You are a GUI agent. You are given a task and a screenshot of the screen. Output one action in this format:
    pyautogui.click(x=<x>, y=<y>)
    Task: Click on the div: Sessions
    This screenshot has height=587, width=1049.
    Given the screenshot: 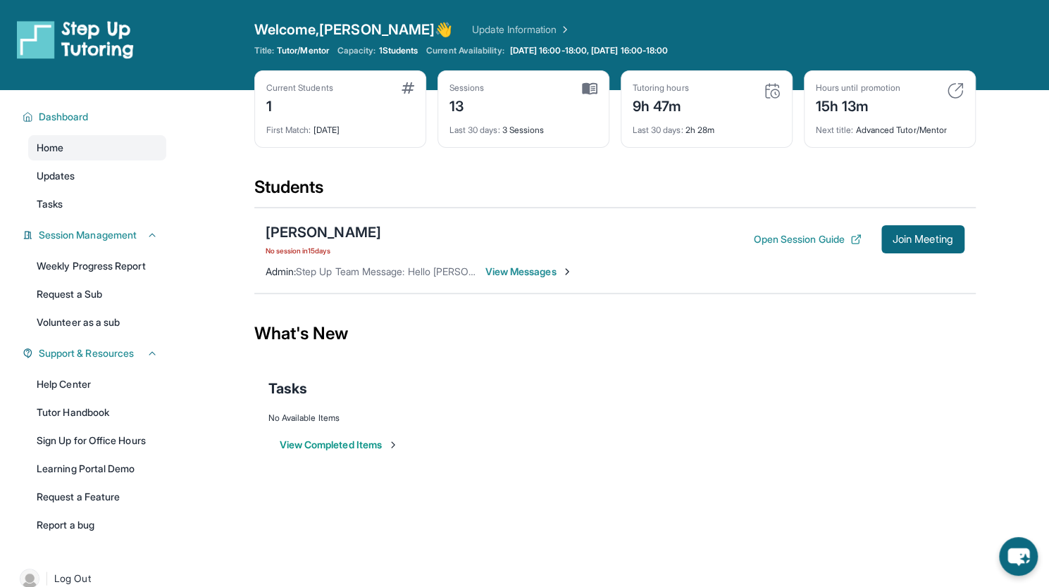 What is the action you would take?
    pyautogui.click(x=467, y=88)
    